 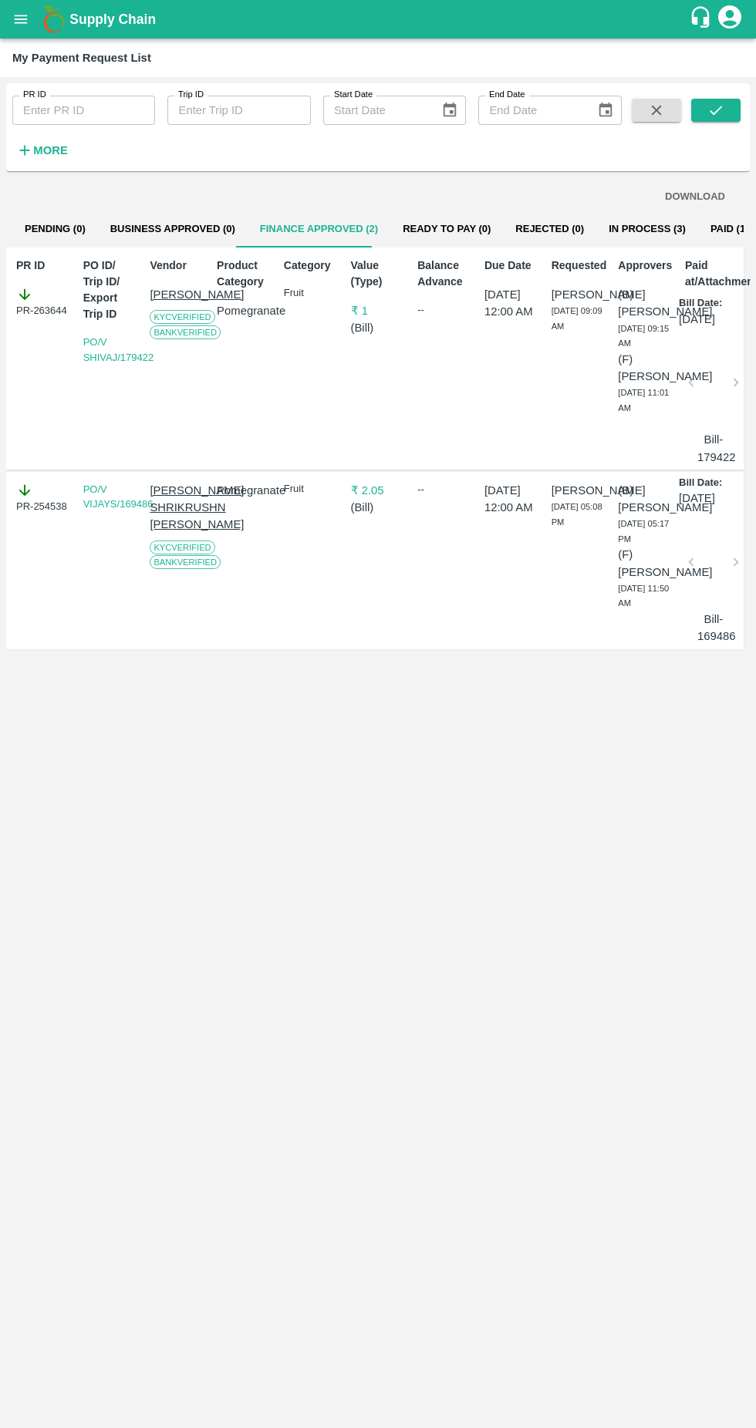 I want to click on b: Supply Chain, so click(x=113, y=19).